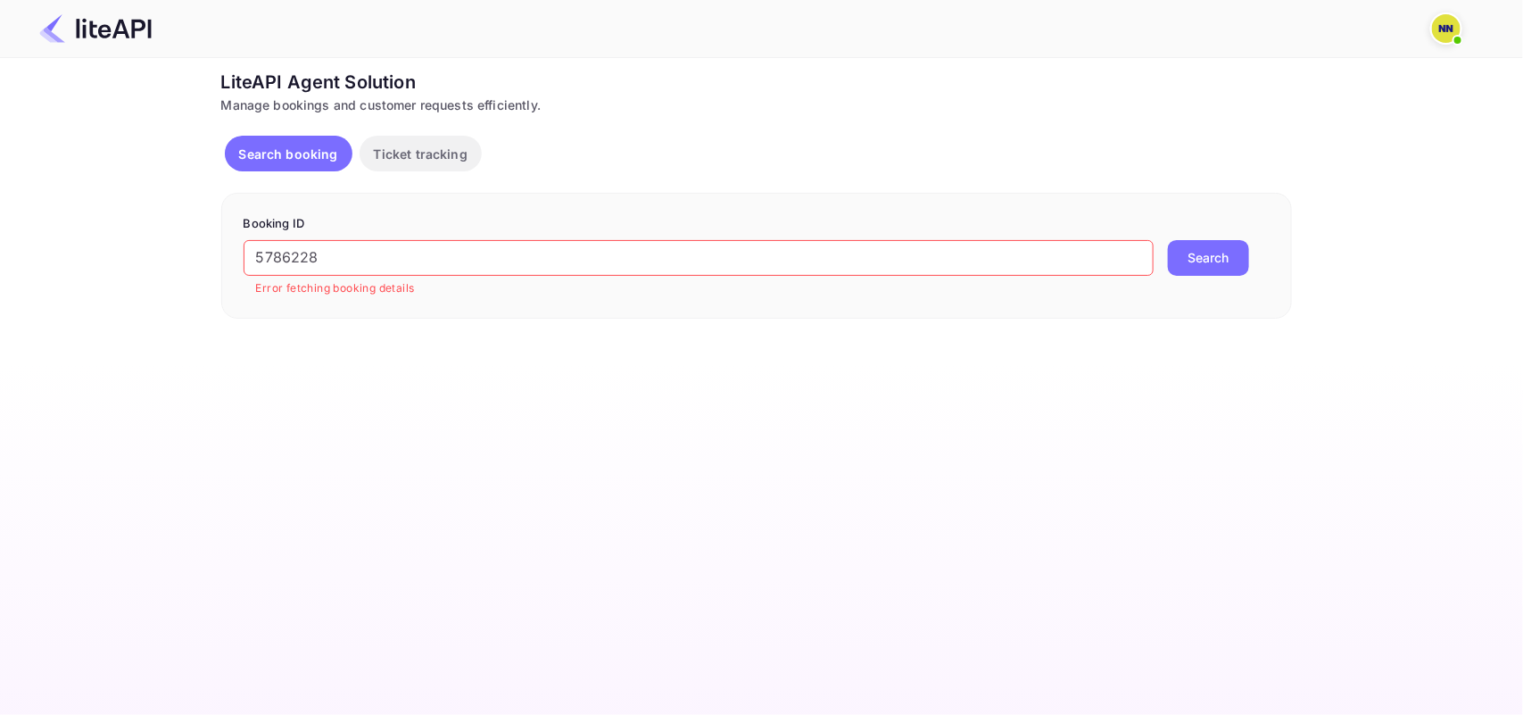 This screenshot has height=715, width=1523. I want to click on img: N/A N/A, so click(1447, 29).